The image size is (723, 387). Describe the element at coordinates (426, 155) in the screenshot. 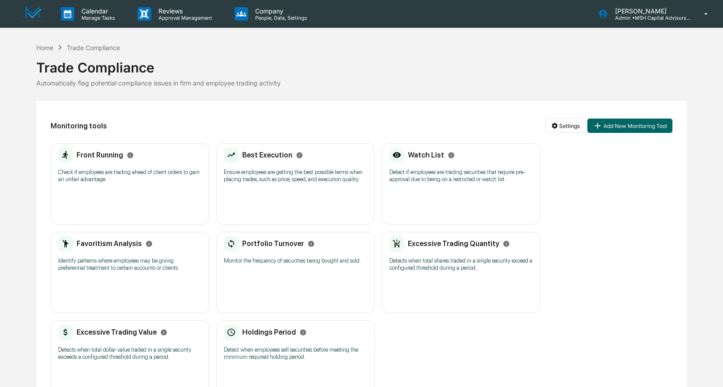

I see `h2: Watch List` at that location.